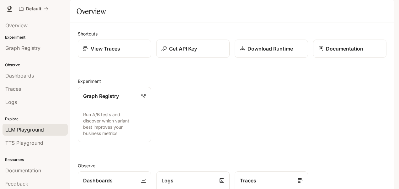 The width and height of the screenshot is (399, 189). What do you see at coordinates (232, 81) in the screenshot?
I see `h2: Experiment` at bounding box center [232, 81].